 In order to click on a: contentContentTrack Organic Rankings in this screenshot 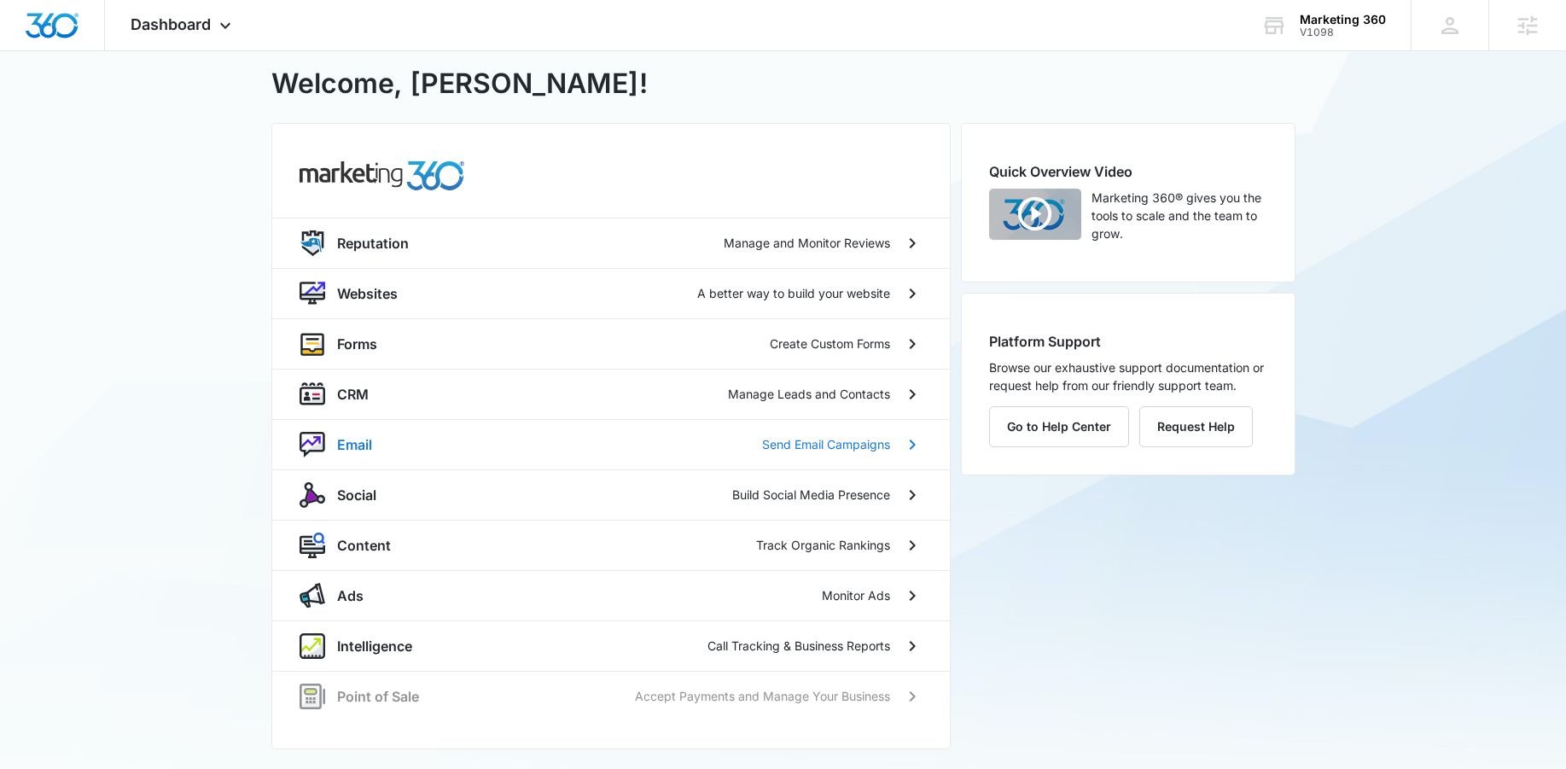, I will do `click(611, 544)`.